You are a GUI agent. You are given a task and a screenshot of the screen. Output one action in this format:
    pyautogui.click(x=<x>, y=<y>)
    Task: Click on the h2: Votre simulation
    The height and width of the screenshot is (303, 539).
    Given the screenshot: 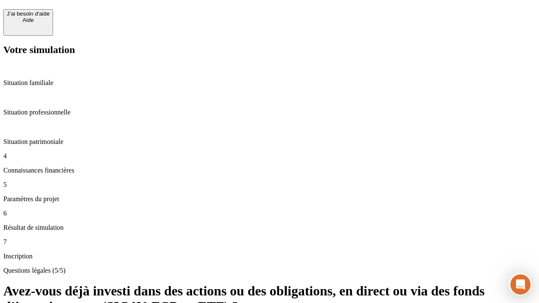 What is the action you would take?
    pyautogui.click(x=269, y=50)
    